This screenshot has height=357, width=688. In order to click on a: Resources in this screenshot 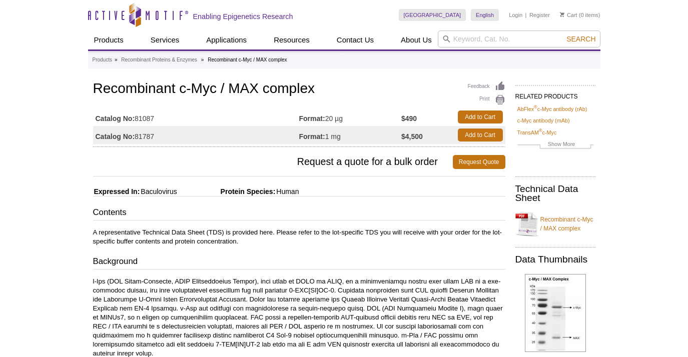, I will do `click(292, 40)`.